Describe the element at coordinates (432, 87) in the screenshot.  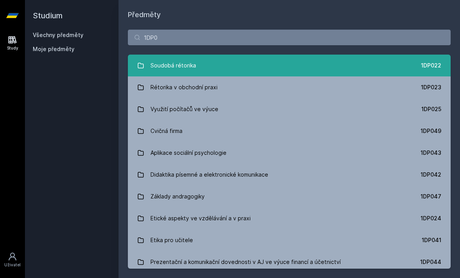
I see `div: 1DP023` at that location.